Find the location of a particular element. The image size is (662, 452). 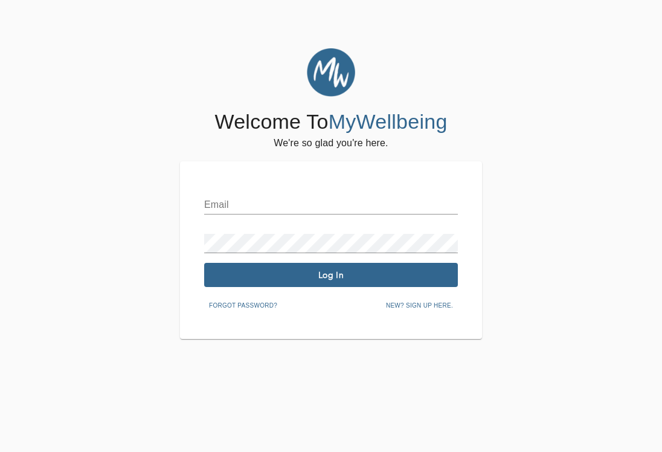

button: New? Sign up here. is located at coordinates (419, 306).